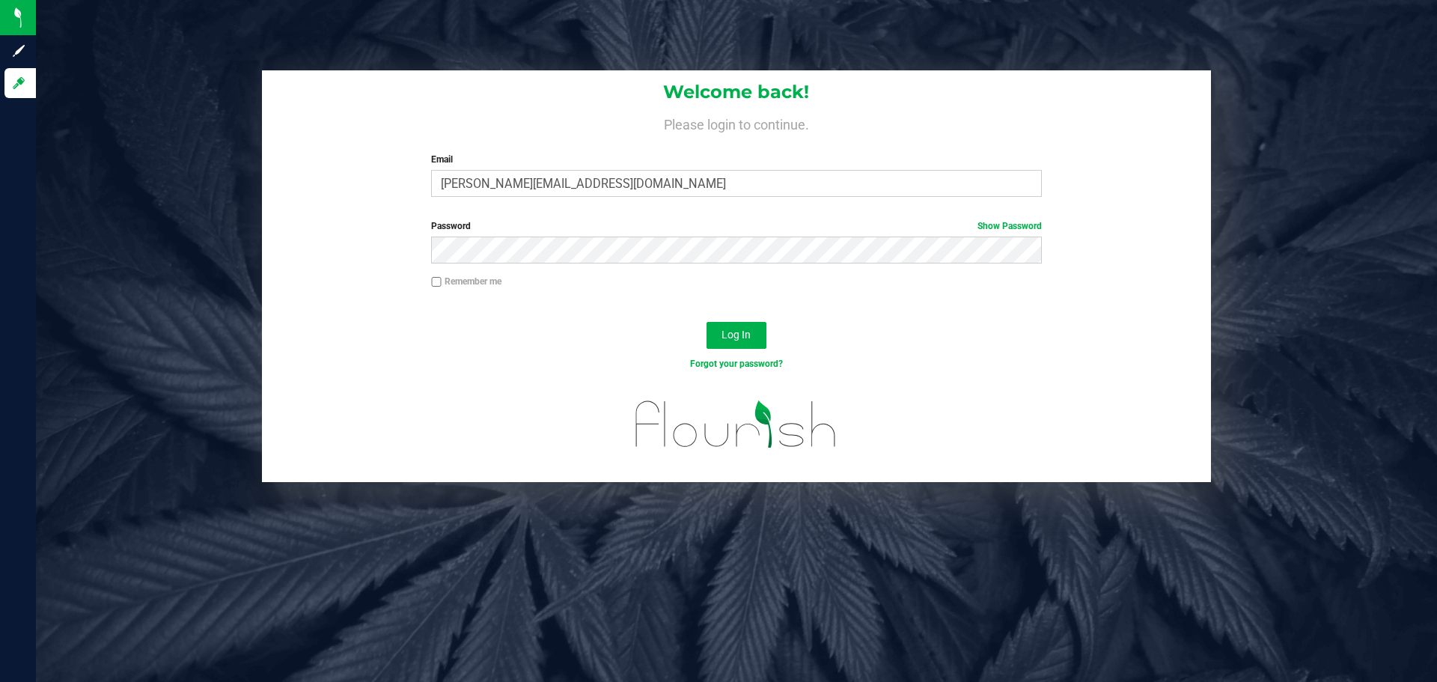 Image resolution: width=1437 pixels, height=682 pixels. What do you see at coordinates (737, 335) in the screenshot?
I see `button: Log In` at bounding box center [737, 335].